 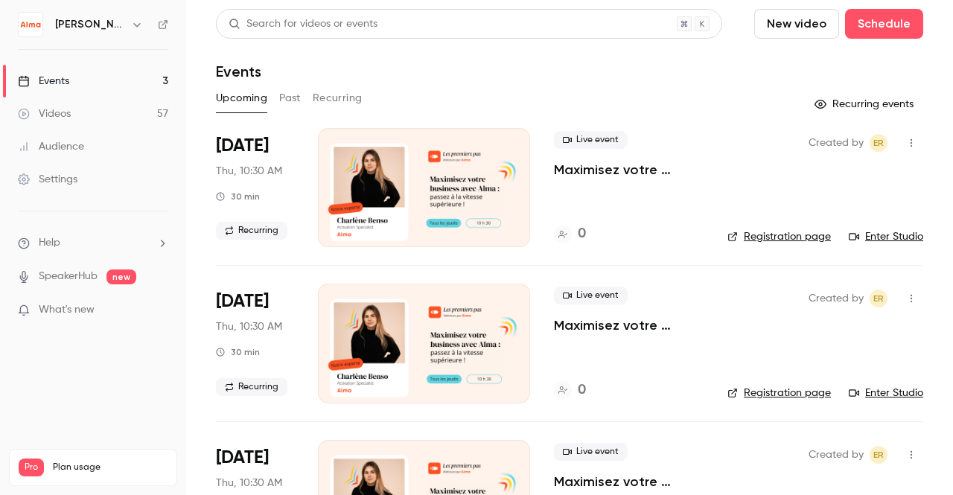 What do you see at coordinates (121, 277) in the screenshot?
I see `span: new` at bounding box center [121, 277].